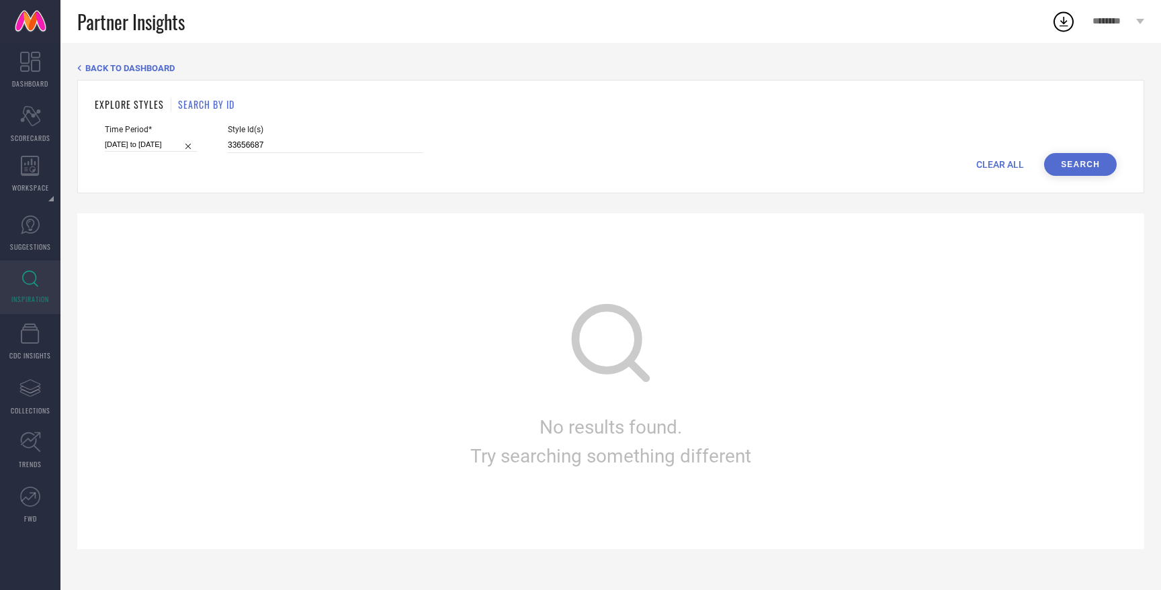 The height and width of the screenshot is (590, 1161). Describe the element at coordinates (129, 104) in the screenshot. I see `h1: EXPLORE STYLES` at that location.